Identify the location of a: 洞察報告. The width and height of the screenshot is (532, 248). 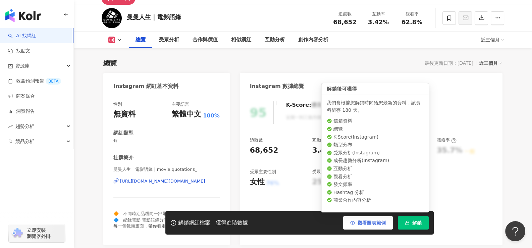
(21, 111).